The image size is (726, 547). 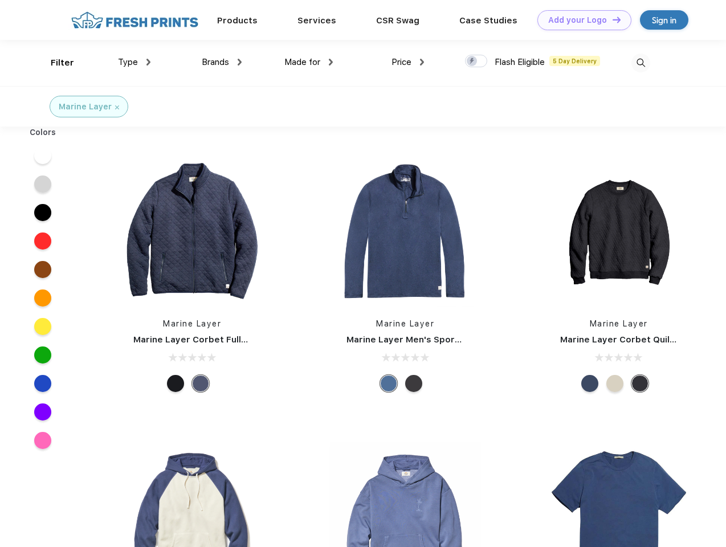 What do you see at coordinates (302, 62) in the screenshot?
I see `span: Made for` at bounding box center [302, 62].